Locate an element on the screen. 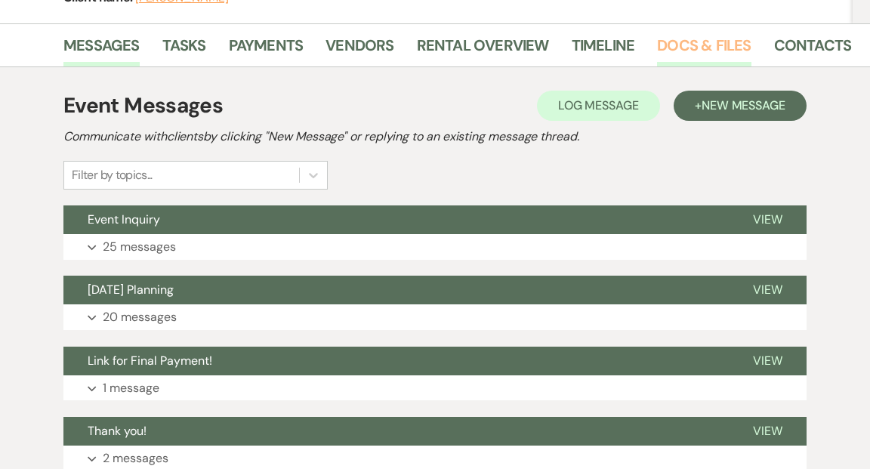 Image resolution: width=870 pixels, height=469 pixels. div: Filter by topics... is located at coordinates (112, 175).